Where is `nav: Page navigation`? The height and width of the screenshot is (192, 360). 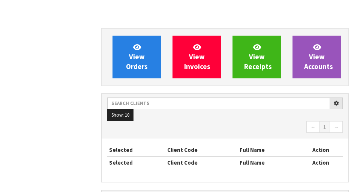 nav: Page navigation is located at coordinates (225, 127).